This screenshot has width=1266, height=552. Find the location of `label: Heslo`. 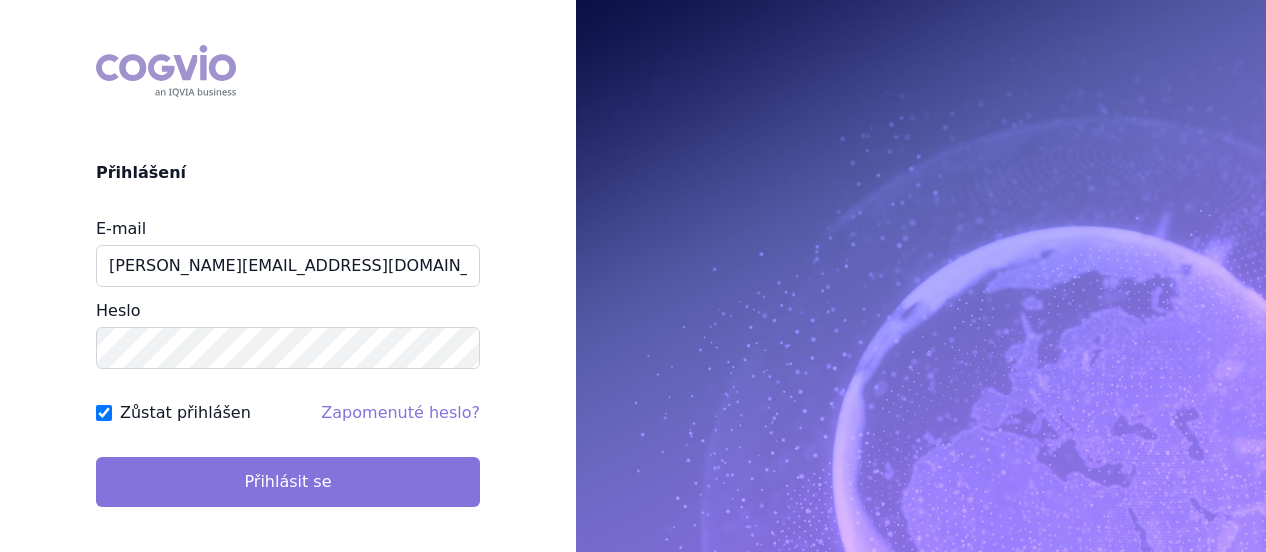

label: Heslo is located at coordinates (118, 310).